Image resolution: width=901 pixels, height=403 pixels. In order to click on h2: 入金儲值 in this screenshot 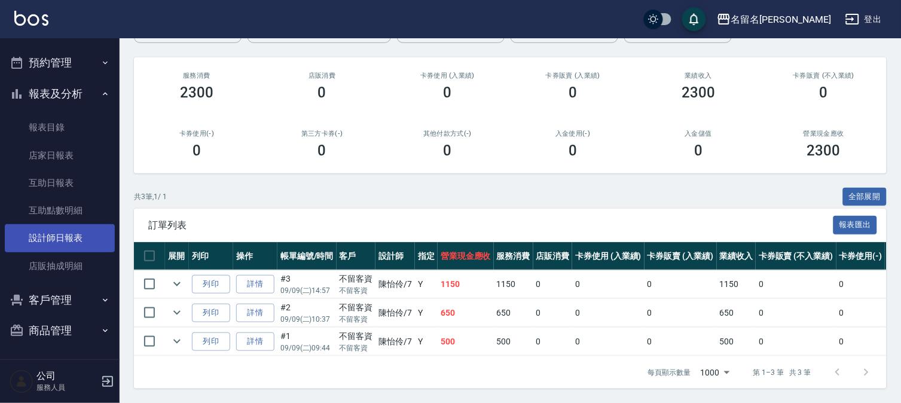, I will do `click(699, 133)`.